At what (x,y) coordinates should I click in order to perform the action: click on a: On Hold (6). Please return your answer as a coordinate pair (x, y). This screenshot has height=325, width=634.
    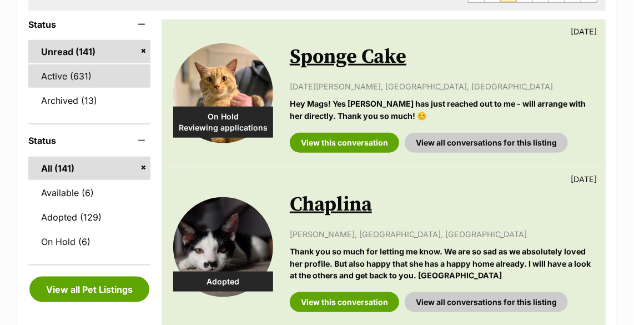
    Looking at the image, I should click on (89, 242).